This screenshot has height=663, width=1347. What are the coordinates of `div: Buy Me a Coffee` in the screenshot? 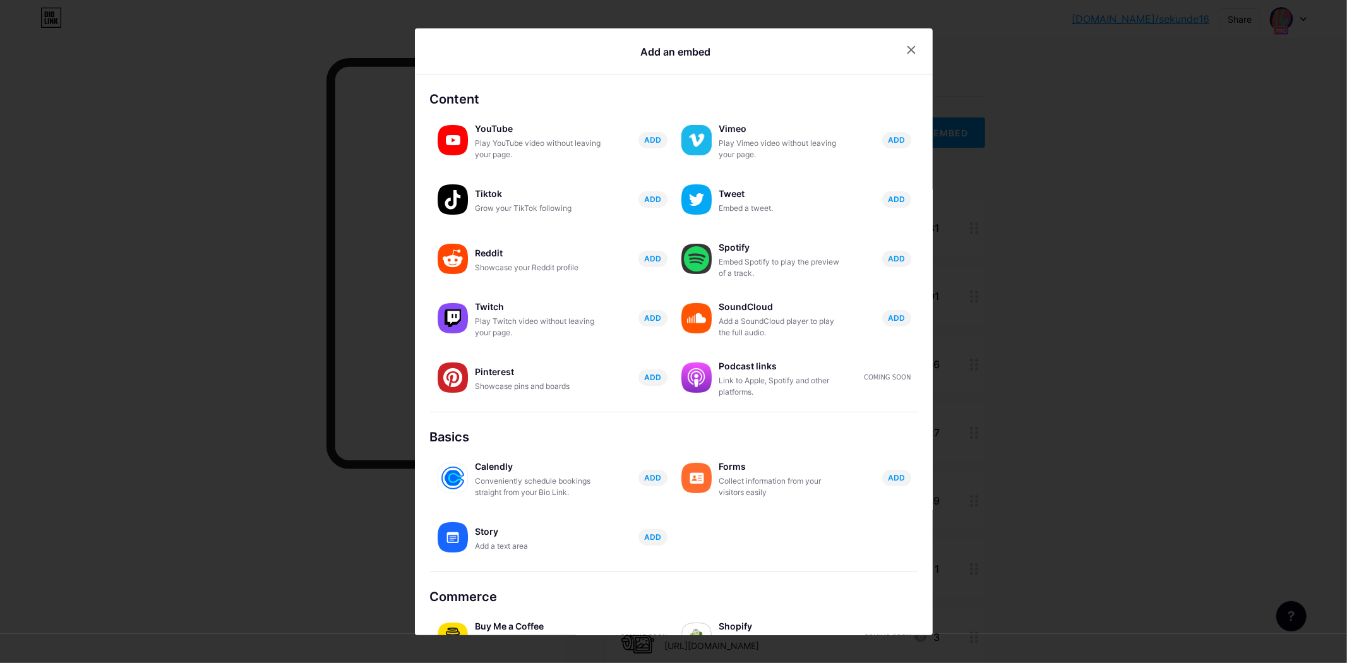 It's located at (539, 627).